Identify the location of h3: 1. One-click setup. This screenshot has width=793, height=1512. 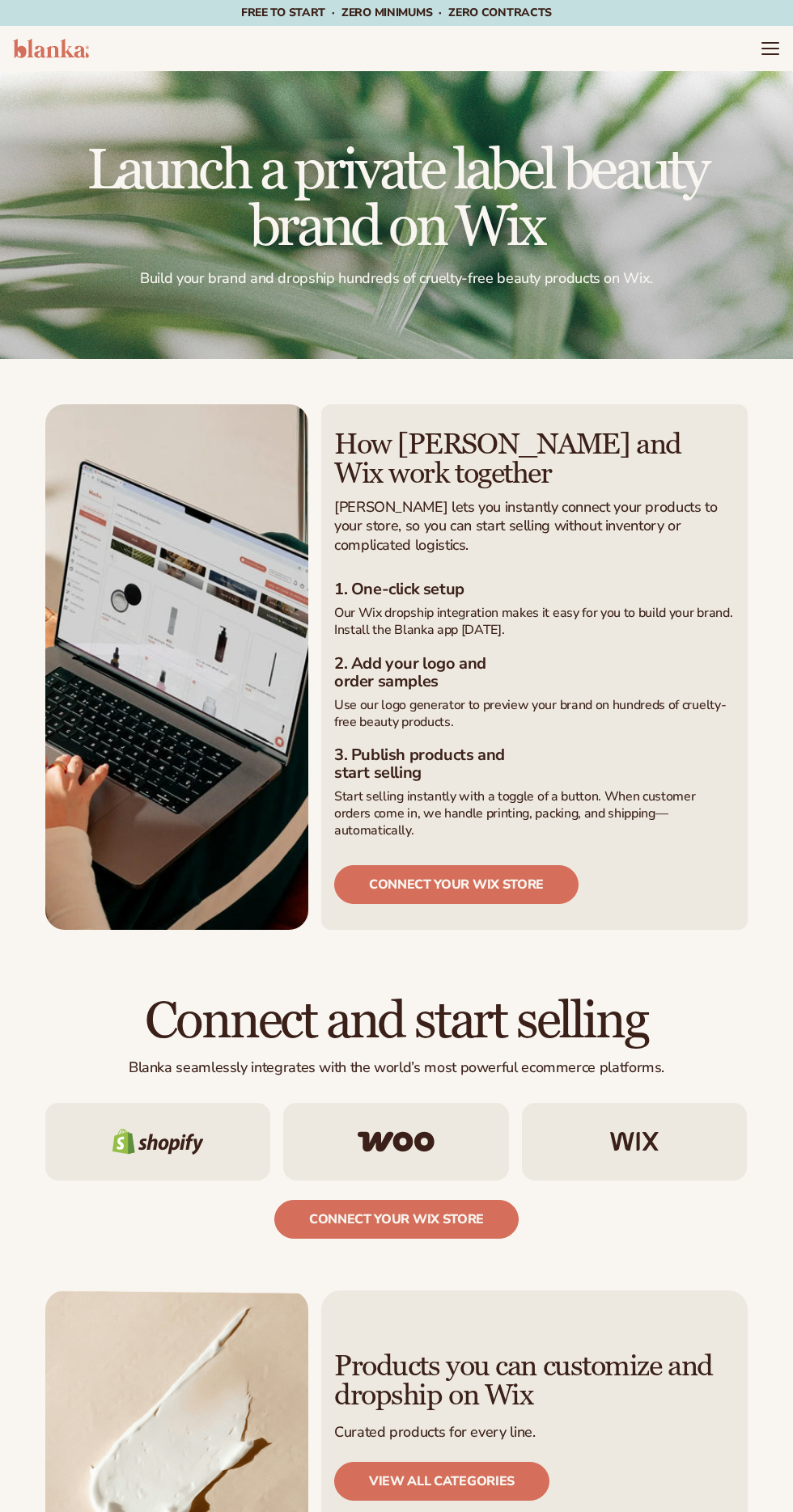
(533, 589).